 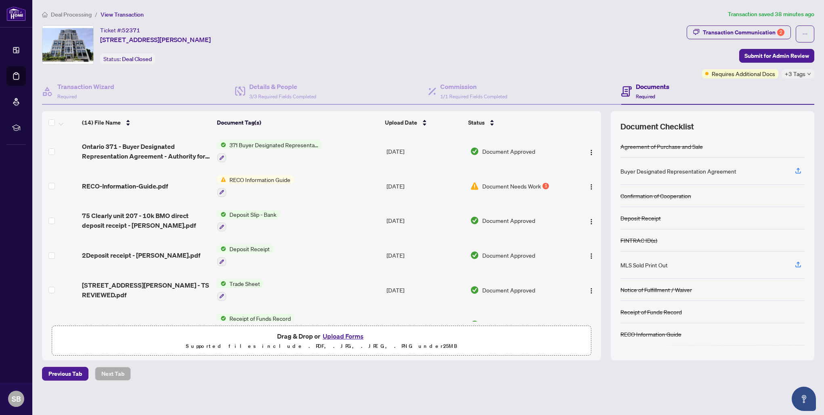 What do you see at coordinates (283, 96) in the screenshot?
I see `span: 3/3 Required Fields Completed` at bounding box center [283, 96].